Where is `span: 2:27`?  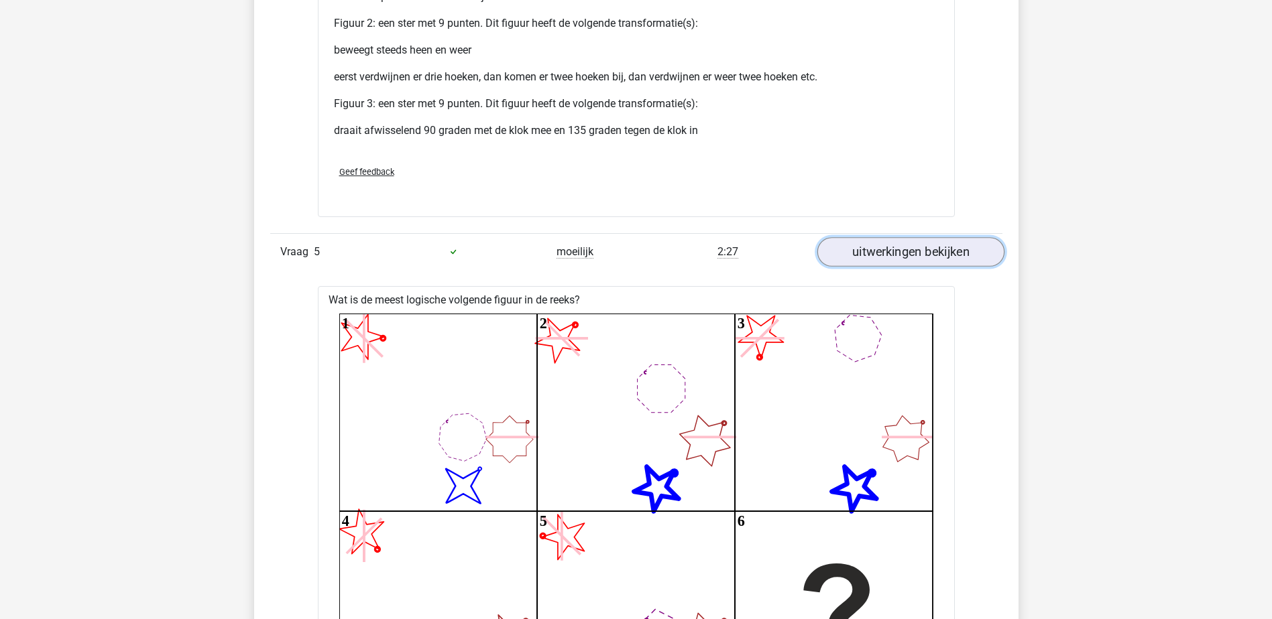 span: 2:27 is located at coordinates (727, 252).